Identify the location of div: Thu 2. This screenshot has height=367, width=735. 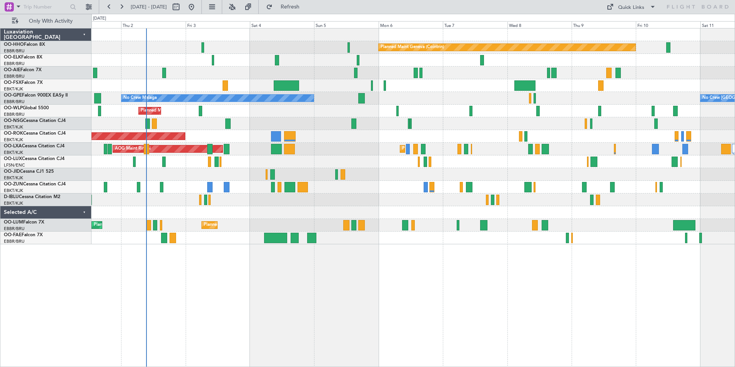
(153, 25).